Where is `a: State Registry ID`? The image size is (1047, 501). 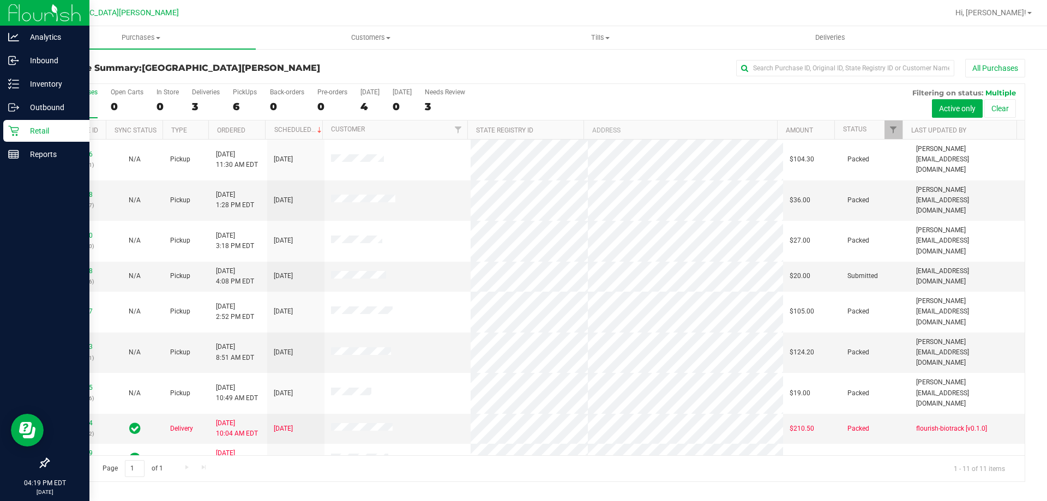 a: State Registry ID is located at coordinates (505, 130).